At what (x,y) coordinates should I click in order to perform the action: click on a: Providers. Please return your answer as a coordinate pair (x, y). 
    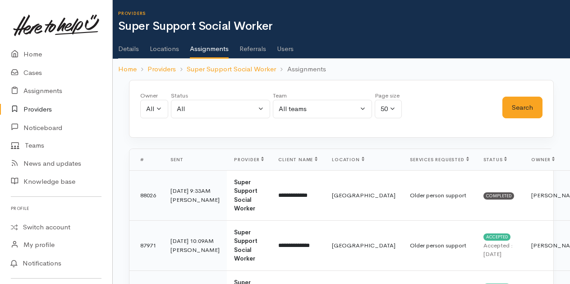
    Looking at the image, I should click on (161, 69).